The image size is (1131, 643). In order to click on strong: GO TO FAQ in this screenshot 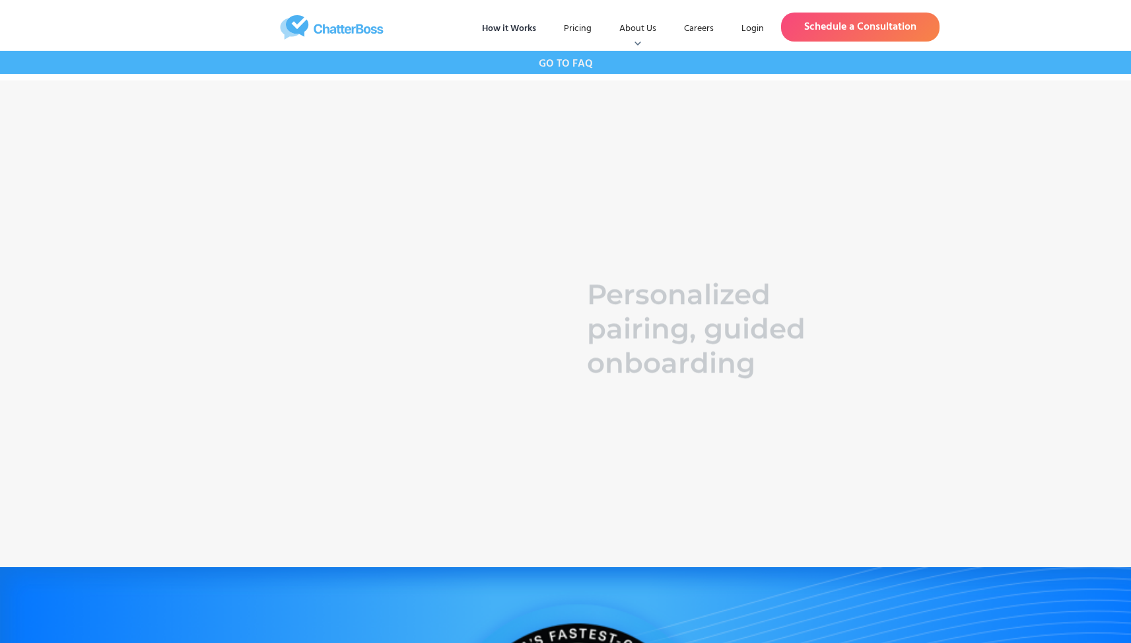, I will do `click(566, 64)`.